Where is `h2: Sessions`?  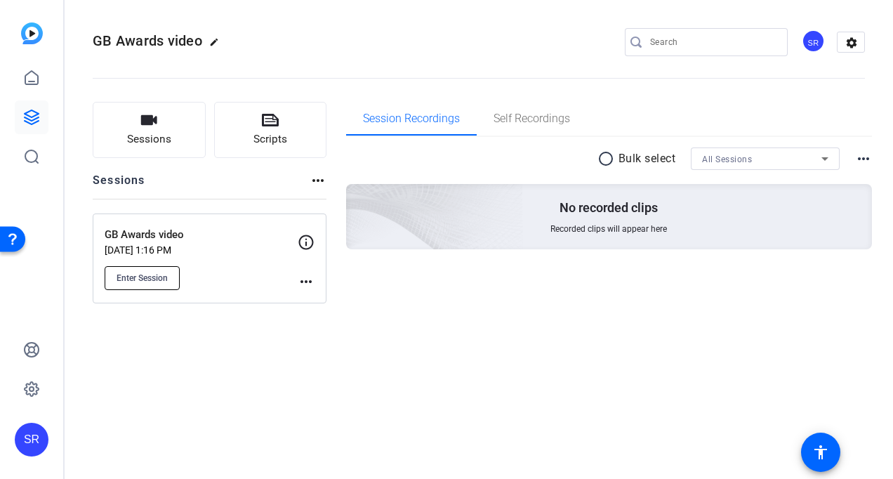 h2: Sessions is located at coordinates (119, 185).